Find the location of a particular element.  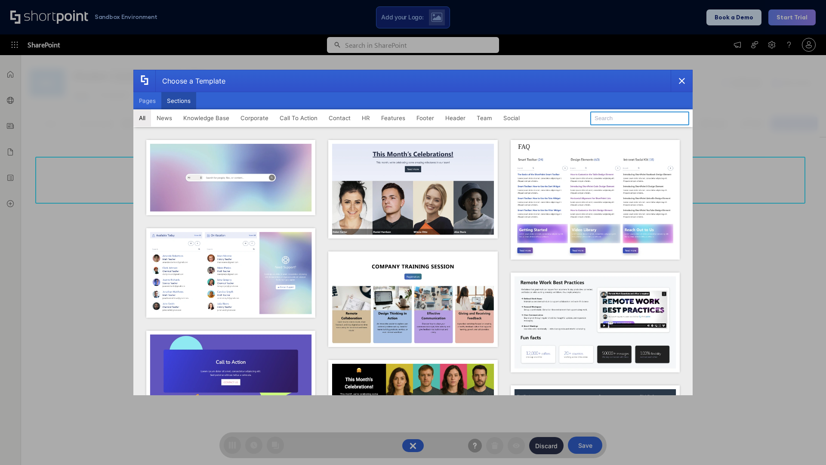

button: Team is located at coordinates (484, 118).